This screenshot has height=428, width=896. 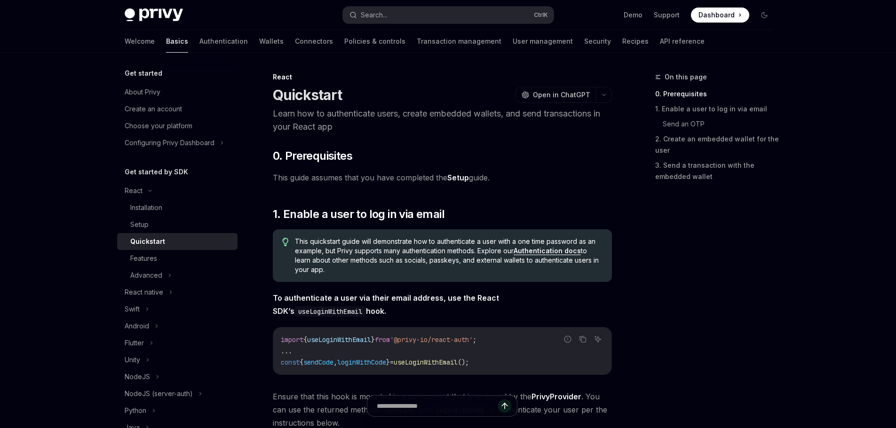 What do you see at coordinates (448, 256) in the screenshot?
I see `span: This quickstart guide will demonstrate how to authenticate a user with a one time password as an ...` at bounding box center [448, 256].